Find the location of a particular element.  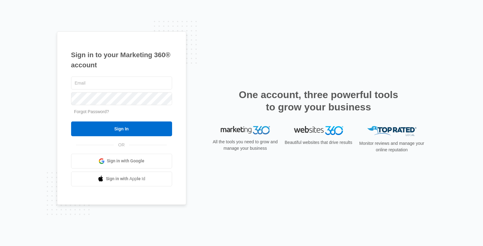

img: Top Rated Local is located at coordinates (392, 131).